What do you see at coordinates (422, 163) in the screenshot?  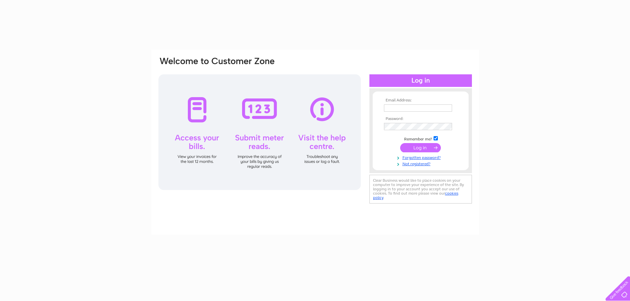 I see `a: Not registered?` at bounding box center [422, 163].